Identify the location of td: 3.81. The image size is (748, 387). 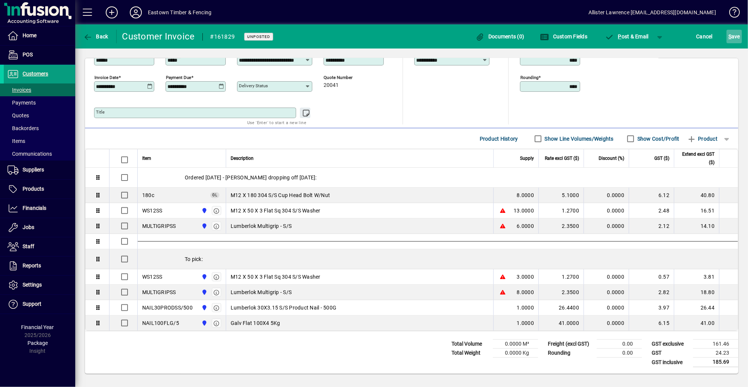
(696, 277).